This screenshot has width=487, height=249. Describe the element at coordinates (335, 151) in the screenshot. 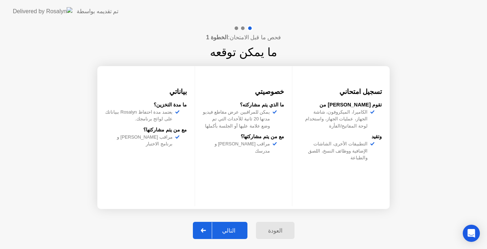

I see `div: التطبيقات الأخرى، الشاشات الإضافية ووظائف النسخ، اللصق والطباعة` at that location.